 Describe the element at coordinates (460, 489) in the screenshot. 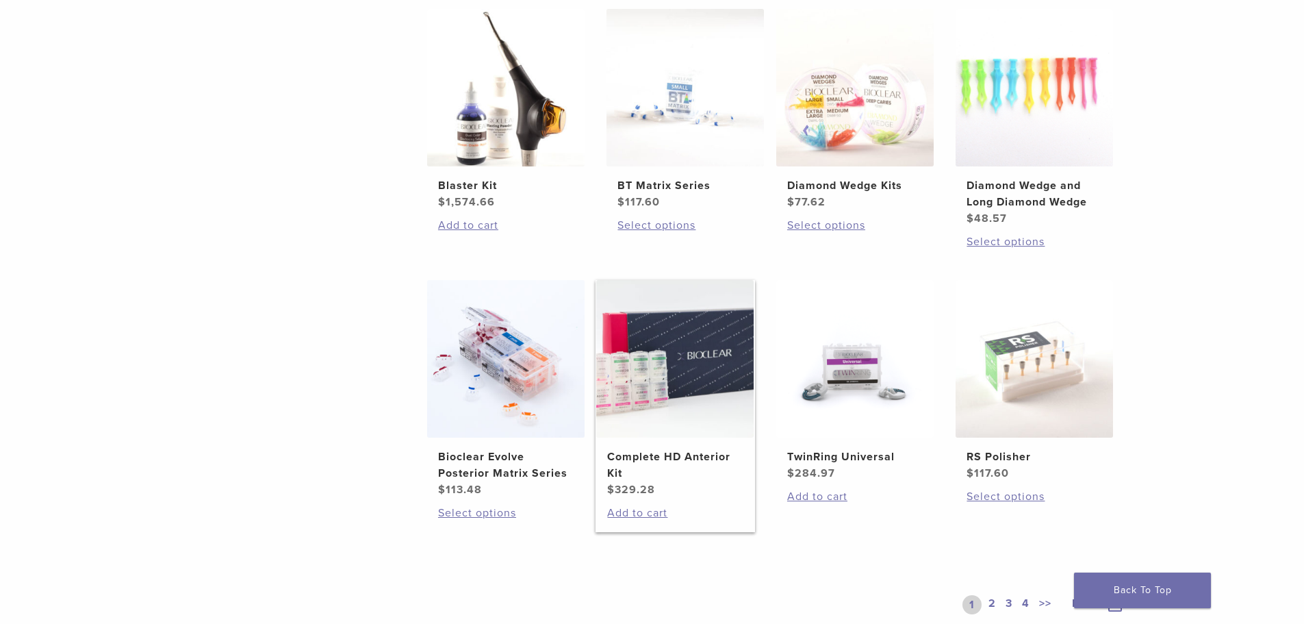

I see `bdi: 113.48` at that location.